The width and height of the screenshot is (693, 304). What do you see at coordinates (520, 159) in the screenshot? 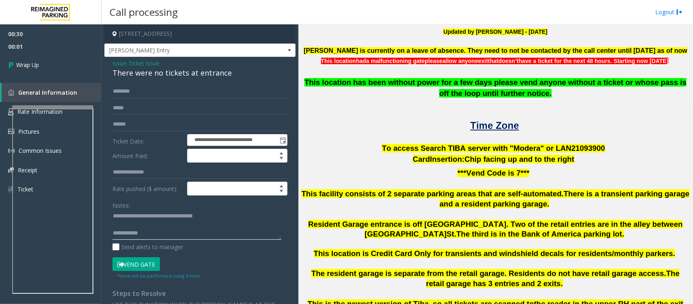
I see `span: Chip facing up and to the right` at bounding box center [520, 159].